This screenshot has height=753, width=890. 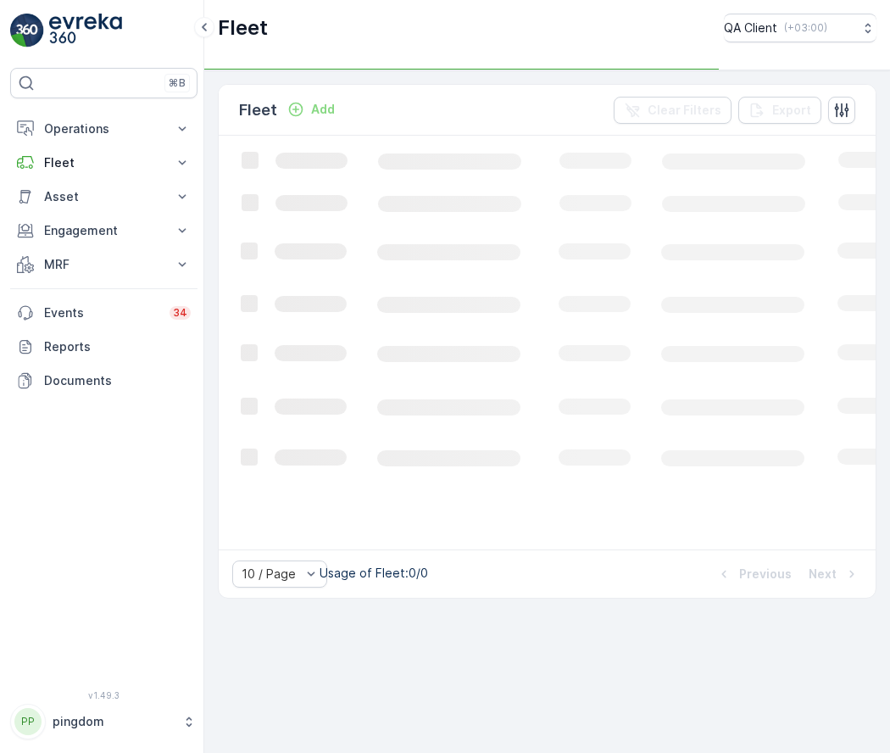 What do you see at coordinates (117, 347) in the screenshot?
I see `p: Reports` at bounding box center [117, 347].